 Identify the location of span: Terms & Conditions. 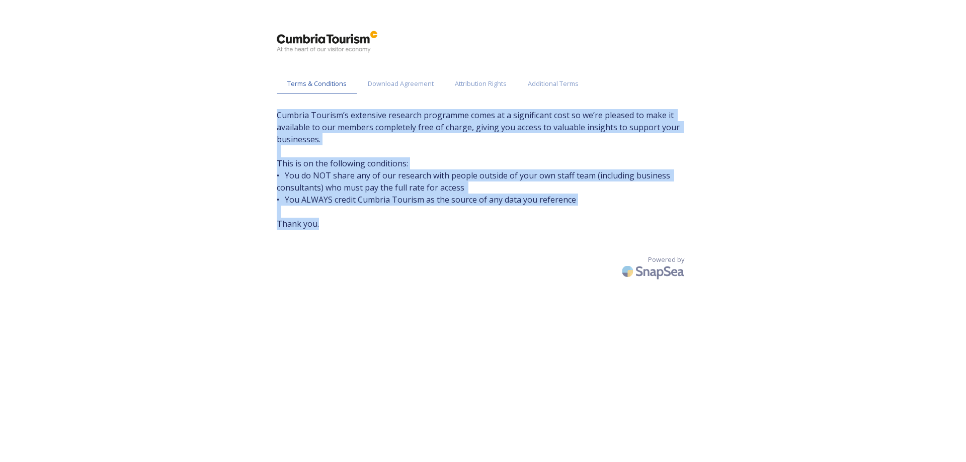
(317, 84).